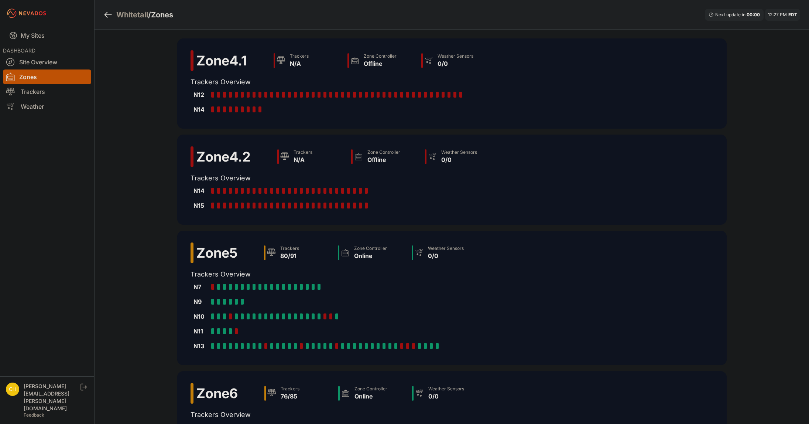 The width and height of the screenshot is (809, 424). What do you see at coordinates (290, 396) in the screenshot?
I see `div: 76/85` at bounding box center [290, 396].